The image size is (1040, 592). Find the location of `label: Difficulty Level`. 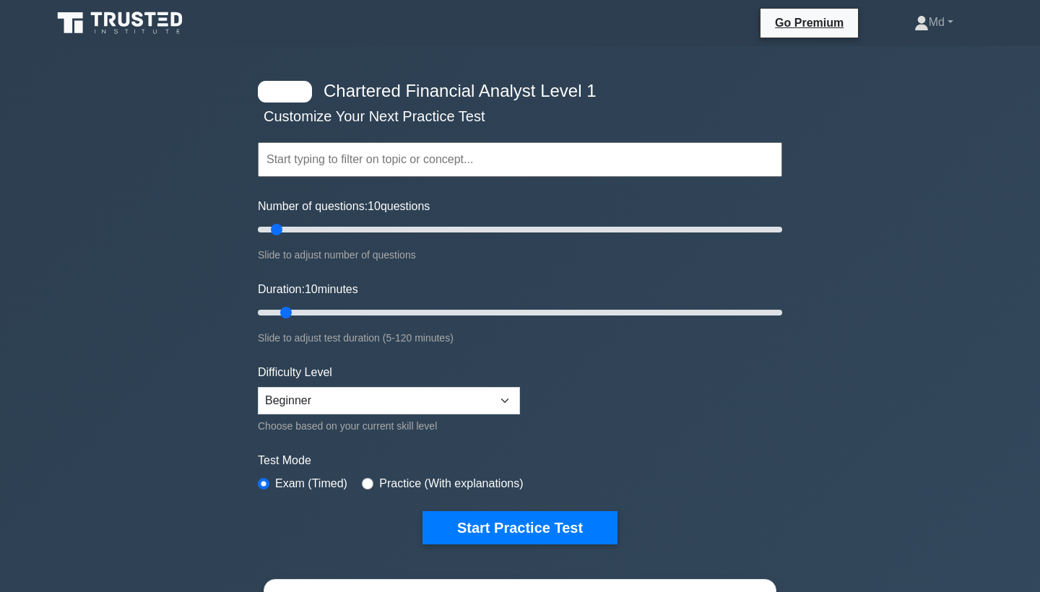

label: Difficulty Level is located at coordinates (295, 373).